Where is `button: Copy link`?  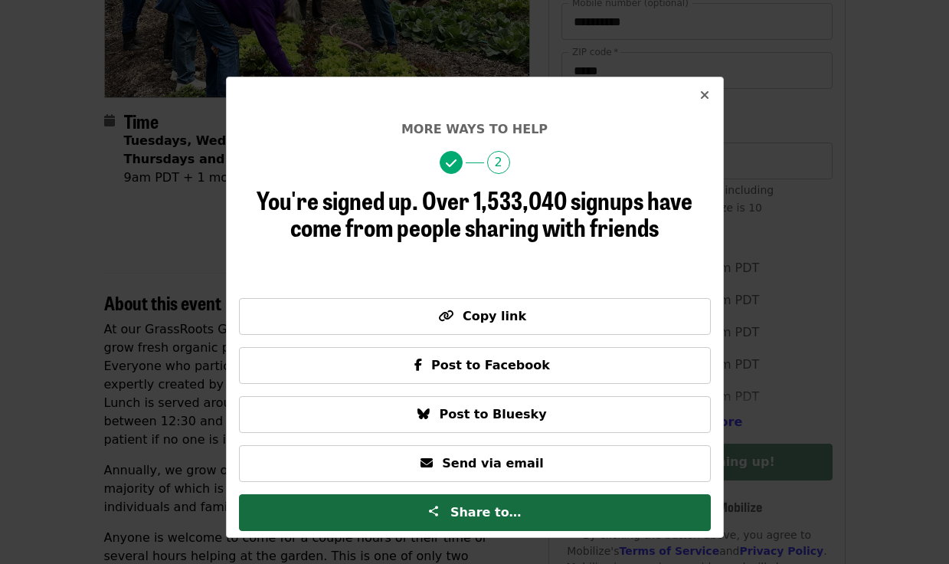
button: Copy link is located at coordinates (475, 316).